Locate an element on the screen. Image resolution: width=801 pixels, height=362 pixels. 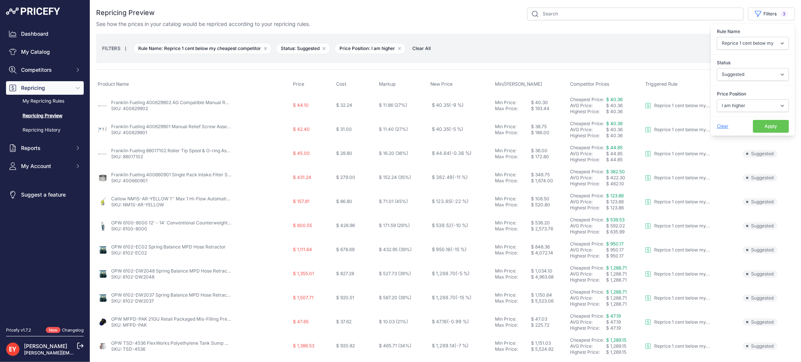
div: Pricefy v1.7.2 is located at coordinates (18, 330).